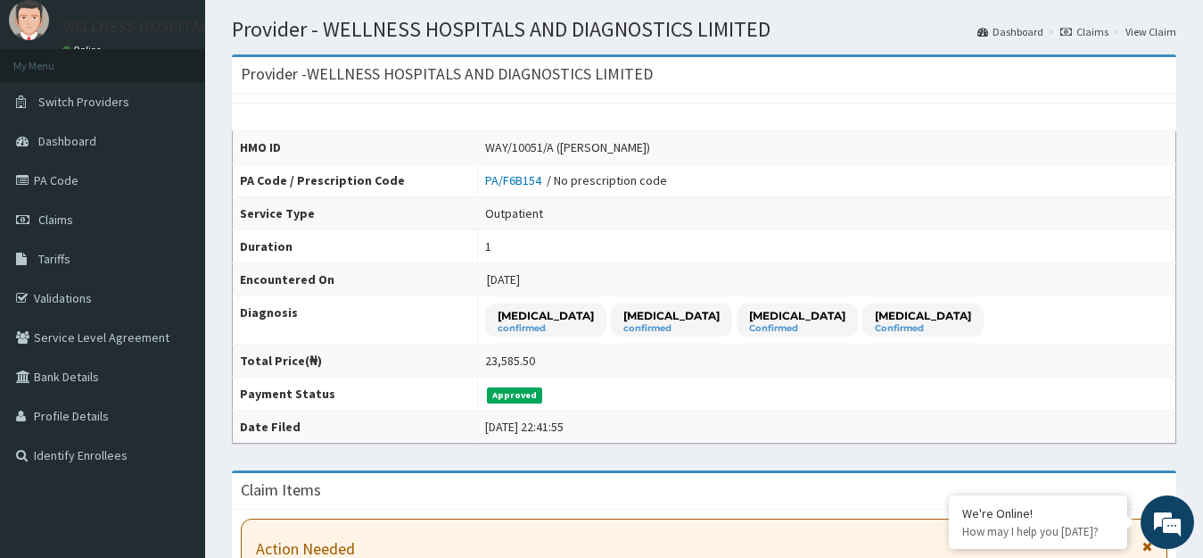 This screenshot has width=1203, height=558. I want to click on div: 1, so click(488, 246).